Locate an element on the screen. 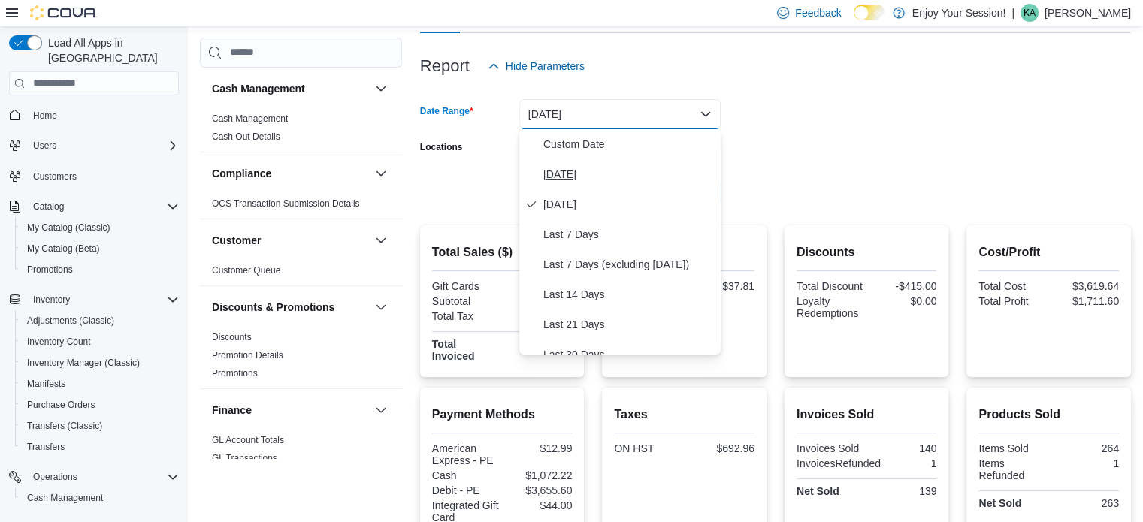  div: $3,619.64 is located at coordinates (1085, 286).